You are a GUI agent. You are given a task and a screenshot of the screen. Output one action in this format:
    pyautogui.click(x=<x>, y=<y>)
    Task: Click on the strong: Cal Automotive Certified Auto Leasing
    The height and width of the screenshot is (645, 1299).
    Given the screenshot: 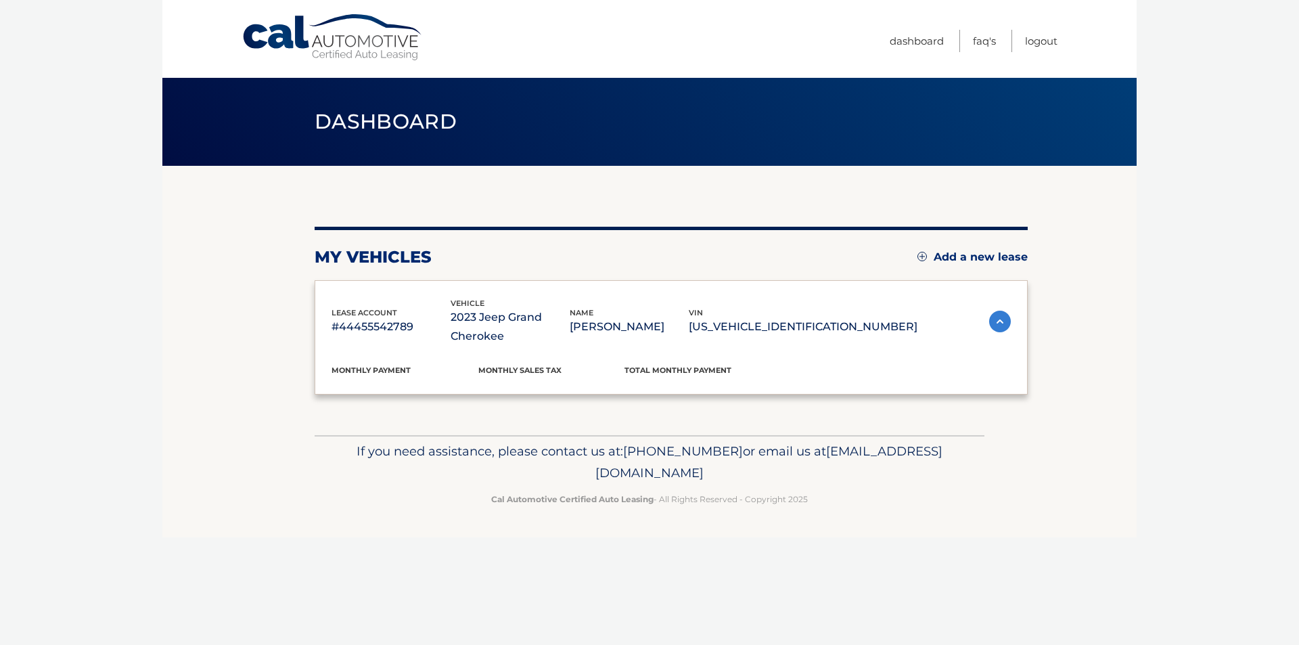 What is the action you would take?
    pyautogui.click(x=572, y=499)
    